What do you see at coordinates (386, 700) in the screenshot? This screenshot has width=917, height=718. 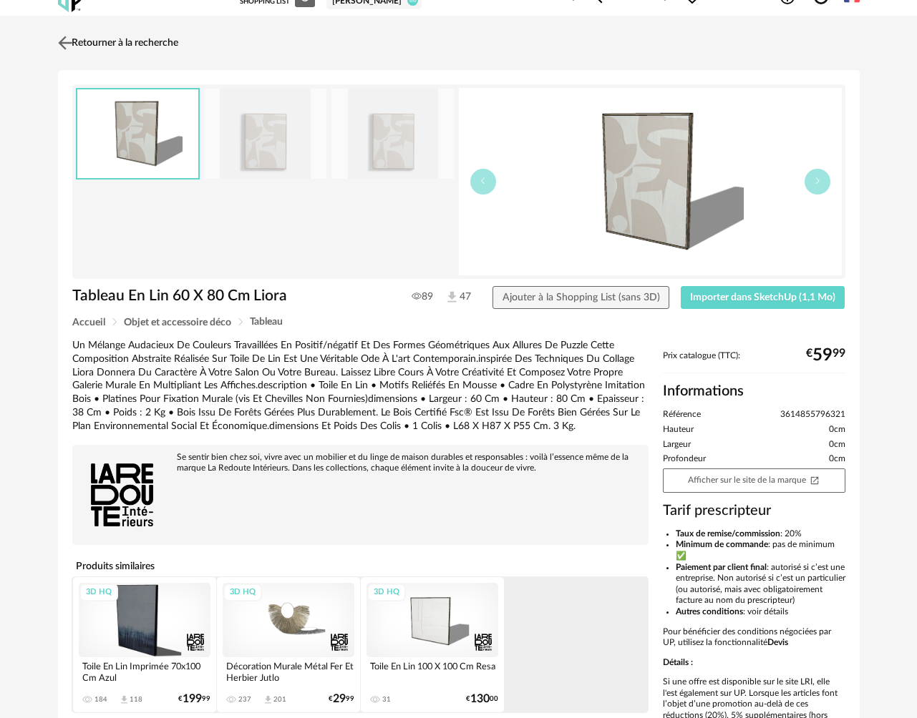 I see `div: 31` at bounding box center [386, 700].